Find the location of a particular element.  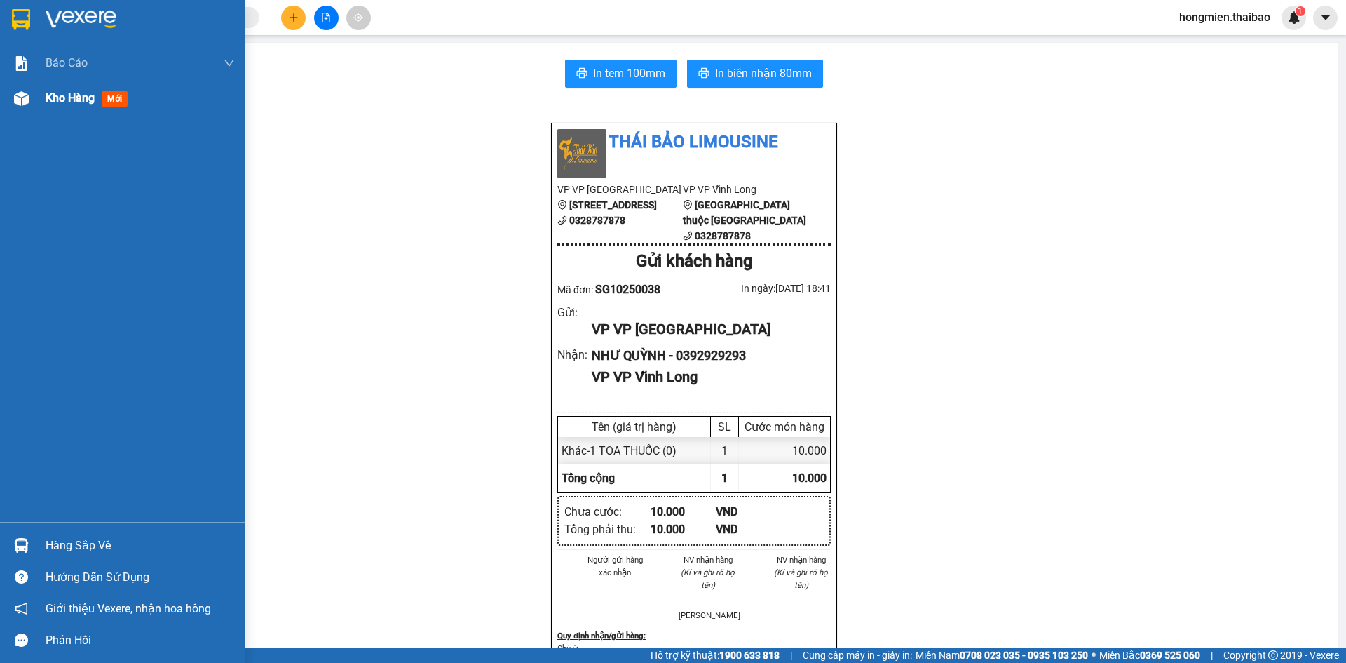

div: Tên (giá trị hàng) is located at coordinates (634, 426).